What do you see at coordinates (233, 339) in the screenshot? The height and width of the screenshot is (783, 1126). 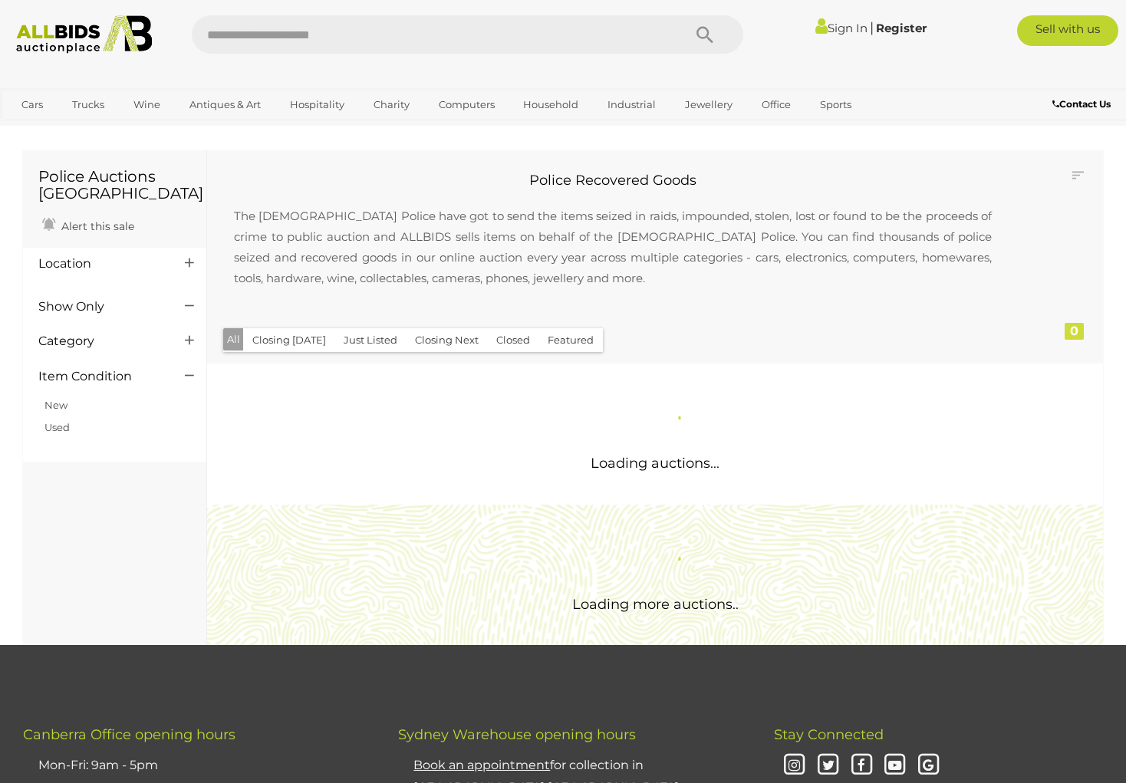 I see `button: All` at bounding box center [233, 339].